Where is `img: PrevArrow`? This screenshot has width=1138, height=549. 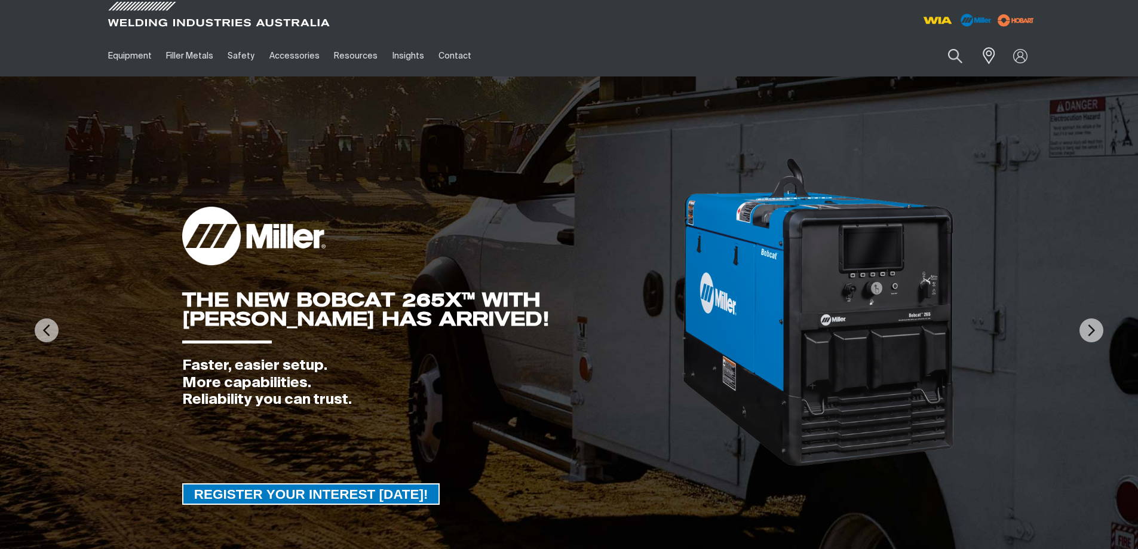
img: PrevArrow is located at coordinates (47, 330).